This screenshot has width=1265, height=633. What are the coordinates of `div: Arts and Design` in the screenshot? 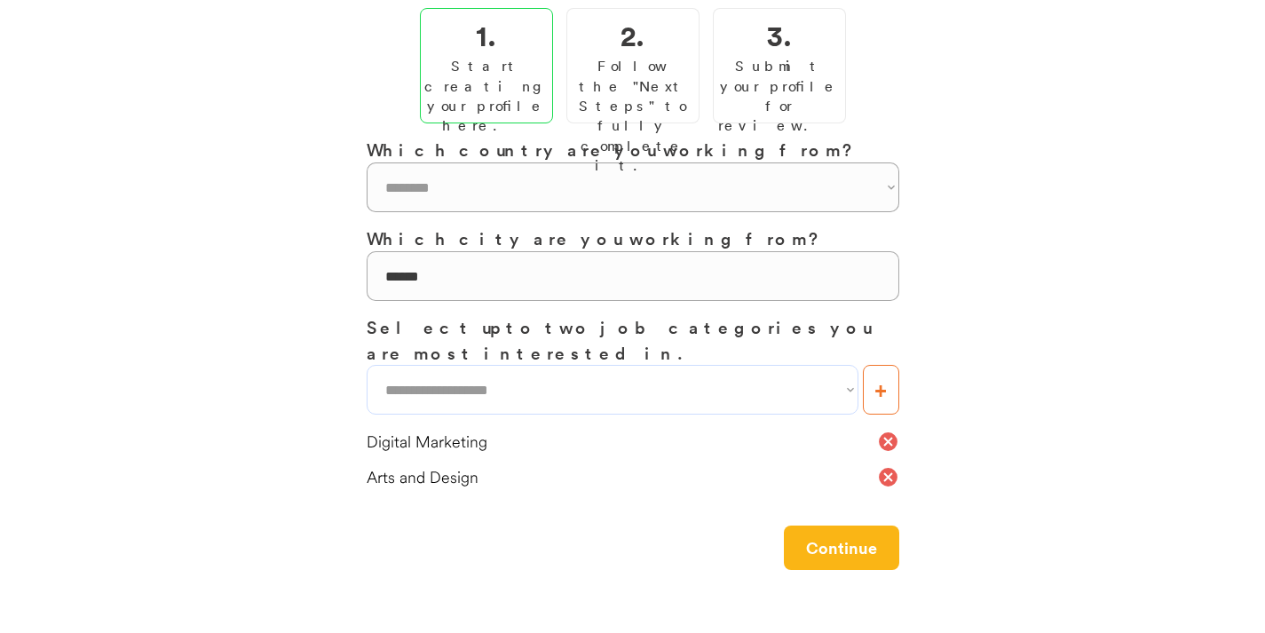 It's located at (621, 477).